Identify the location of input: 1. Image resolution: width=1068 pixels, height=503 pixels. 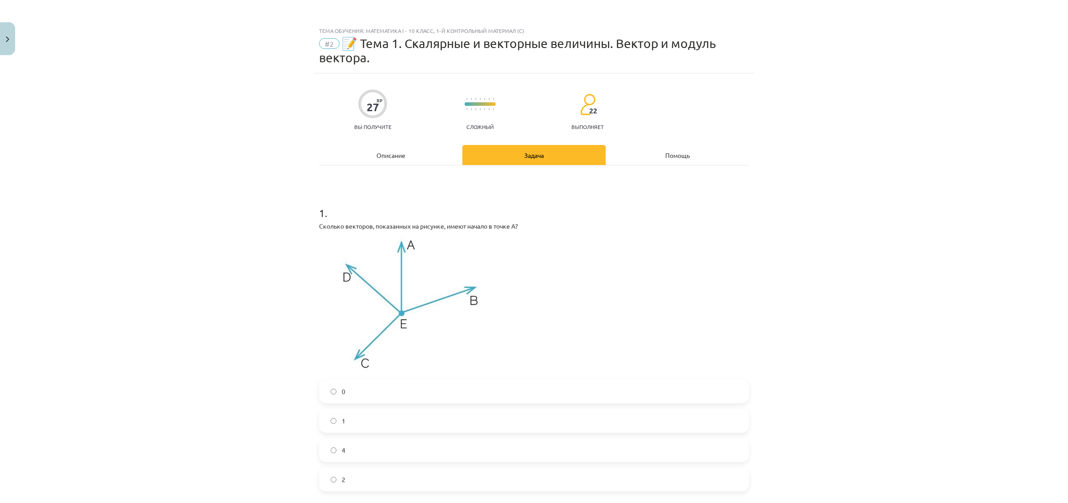
(333, 421).